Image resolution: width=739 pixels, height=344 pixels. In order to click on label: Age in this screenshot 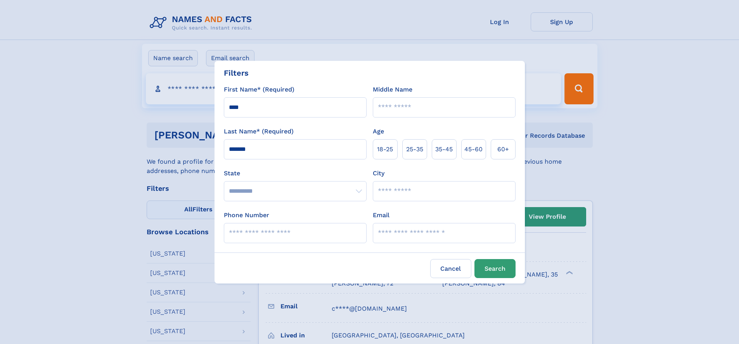, I will do `click(378, 132)`.